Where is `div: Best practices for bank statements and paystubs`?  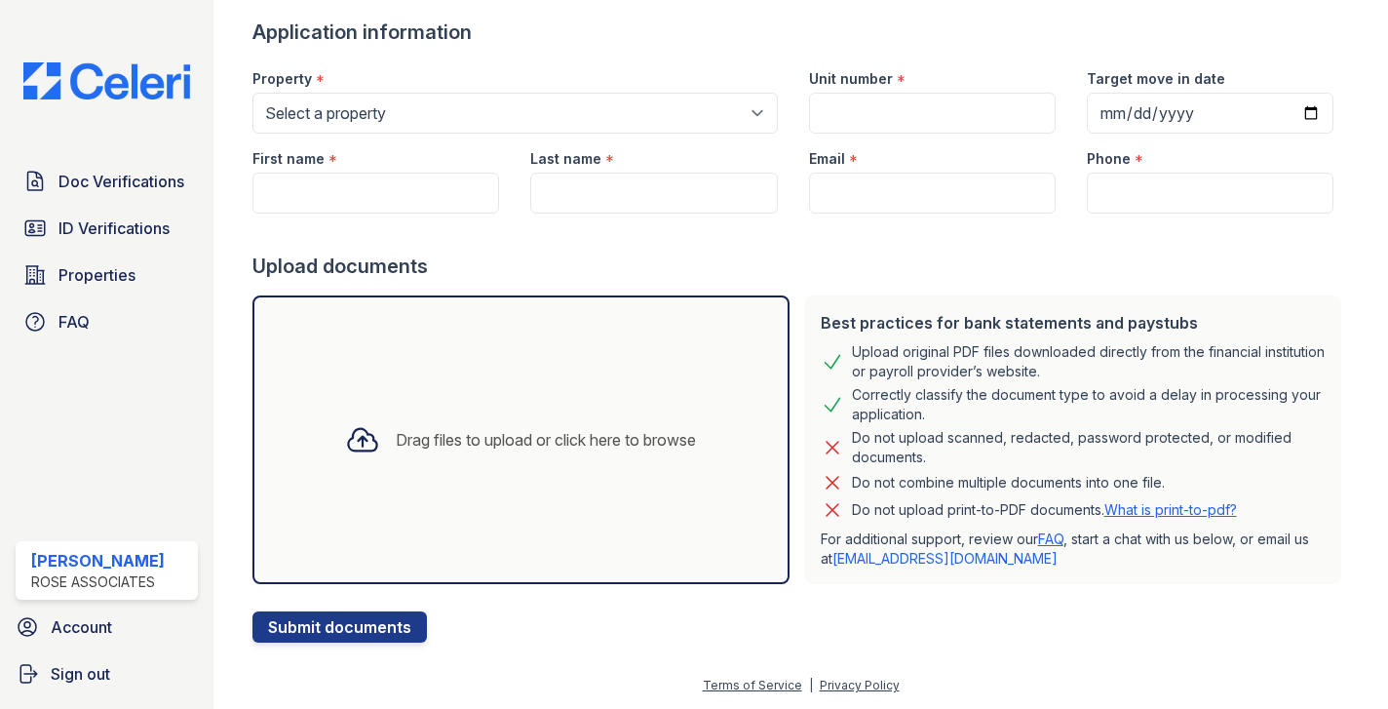
div: Best practices for bank statements and paystubs is located at coordinates (1073, 323).